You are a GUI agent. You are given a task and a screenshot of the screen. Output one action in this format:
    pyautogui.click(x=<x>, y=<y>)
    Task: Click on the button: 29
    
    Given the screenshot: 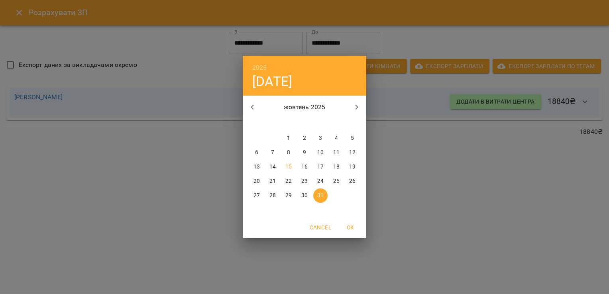 What is the action you would take?
    pyautogui.click(x=288, y=196)
    